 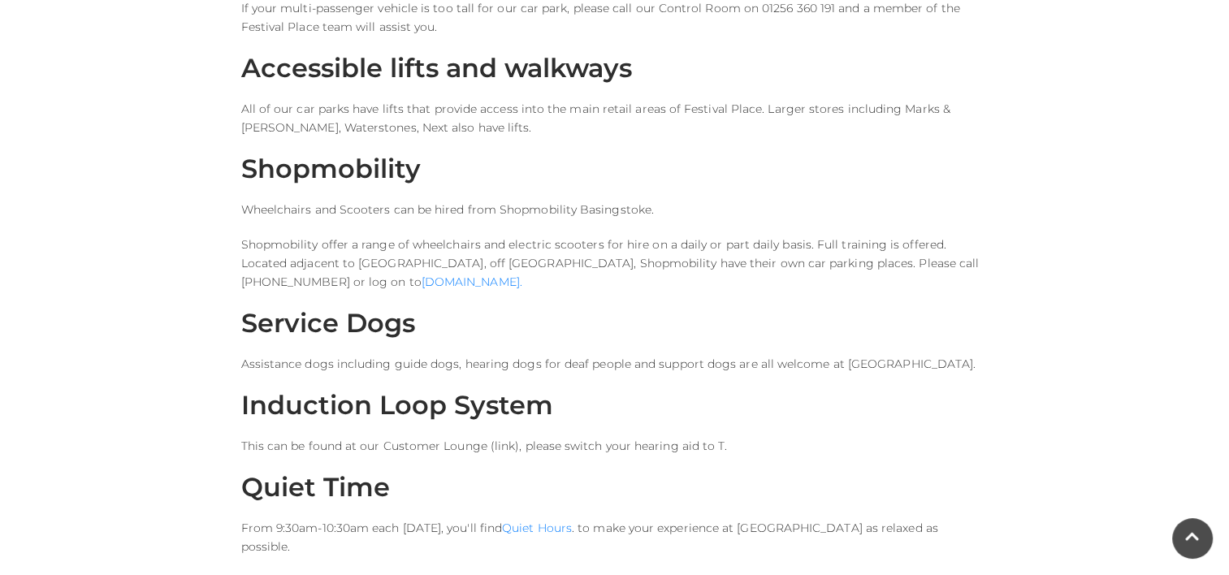 What do you see at coordinates (615, 68) in the screenshot?
I see `h2: Accessible lifts and walkways` at bounding box center [615, 68].